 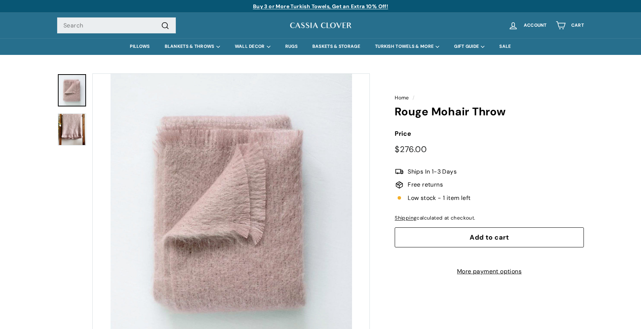 I want to click on span: Free returns, so click(x=425, y=185).